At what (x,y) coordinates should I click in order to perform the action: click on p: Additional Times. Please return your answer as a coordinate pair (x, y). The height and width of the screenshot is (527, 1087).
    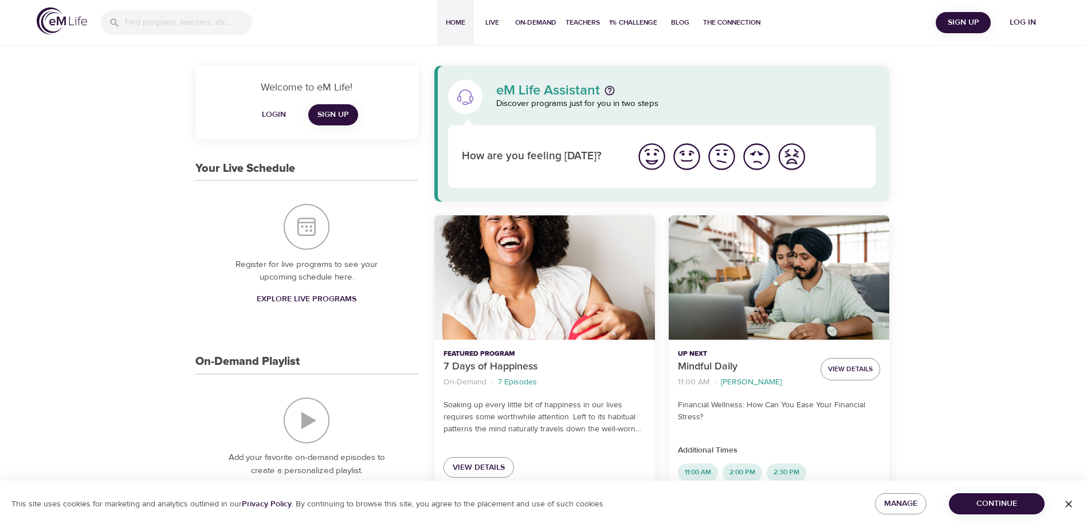
    Looking at the image, I should click on (779, 451).